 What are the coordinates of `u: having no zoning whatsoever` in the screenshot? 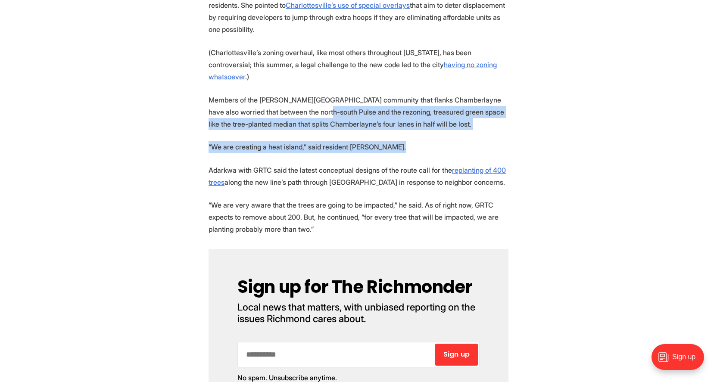 It's located at (353, 71).